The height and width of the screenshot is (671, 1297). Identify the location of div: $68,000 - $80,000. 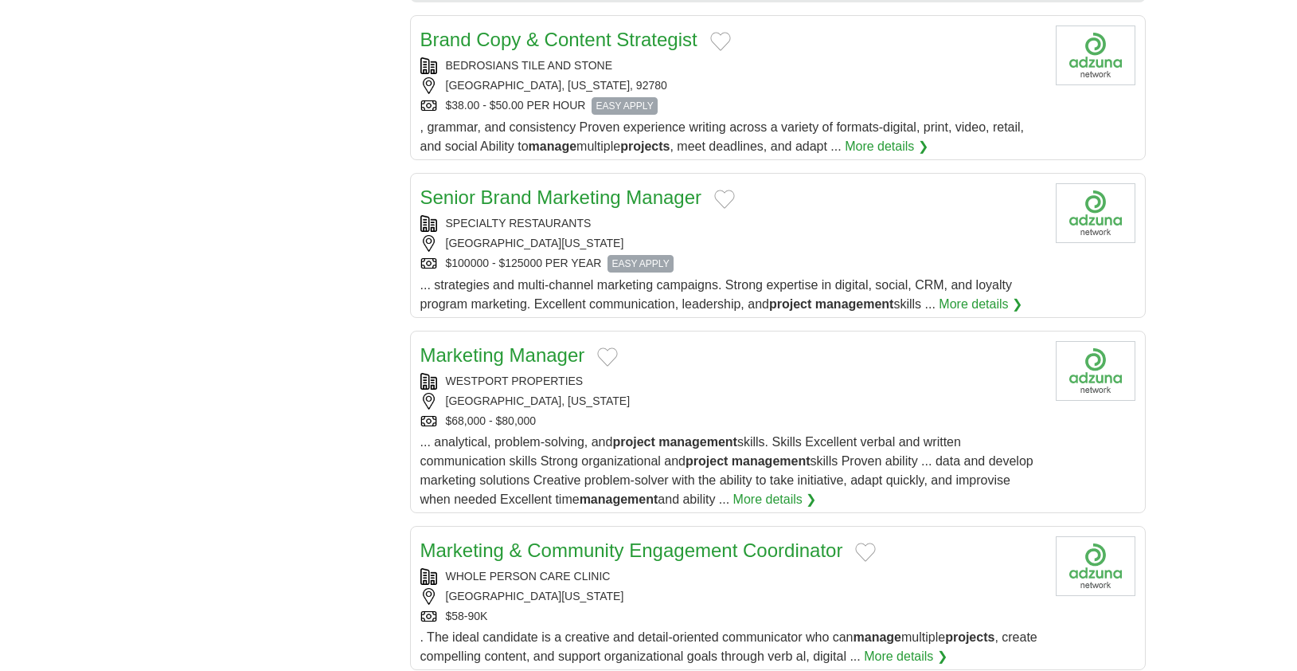
(732, 421).